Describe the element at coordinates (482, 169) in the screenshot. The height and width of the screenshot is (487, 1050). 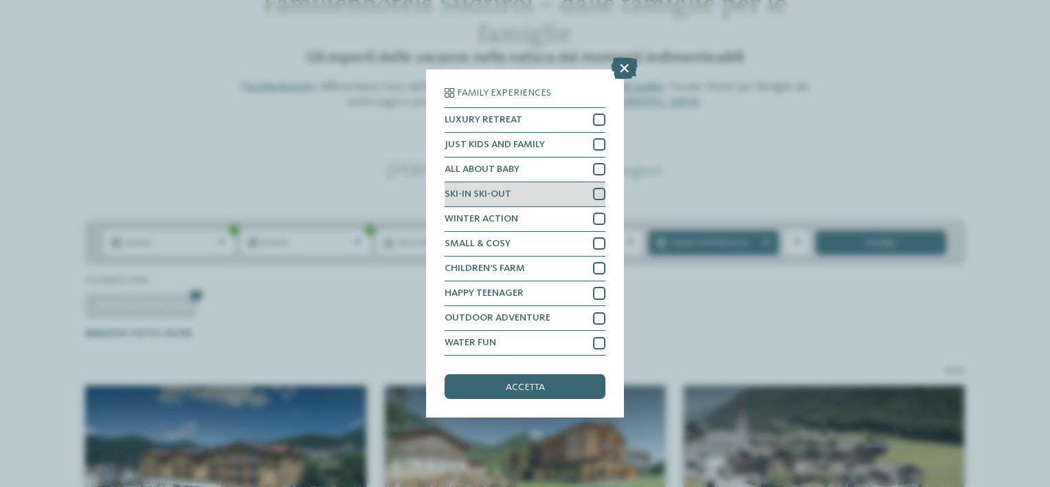
I see `span: ALL ABOUT BABY` at that location.